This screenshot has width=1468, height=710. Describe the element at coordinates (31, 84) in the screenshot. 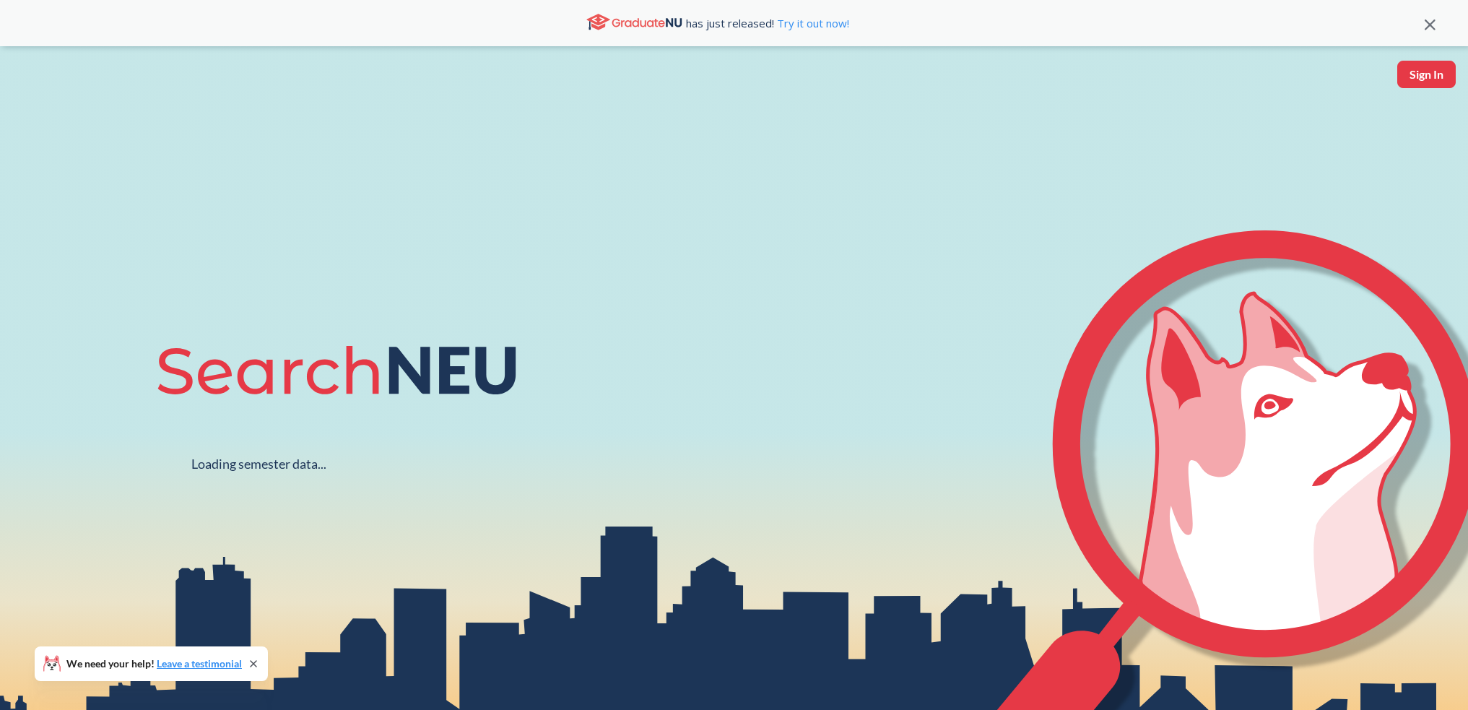

I see `a: sandbox logo` at that location.